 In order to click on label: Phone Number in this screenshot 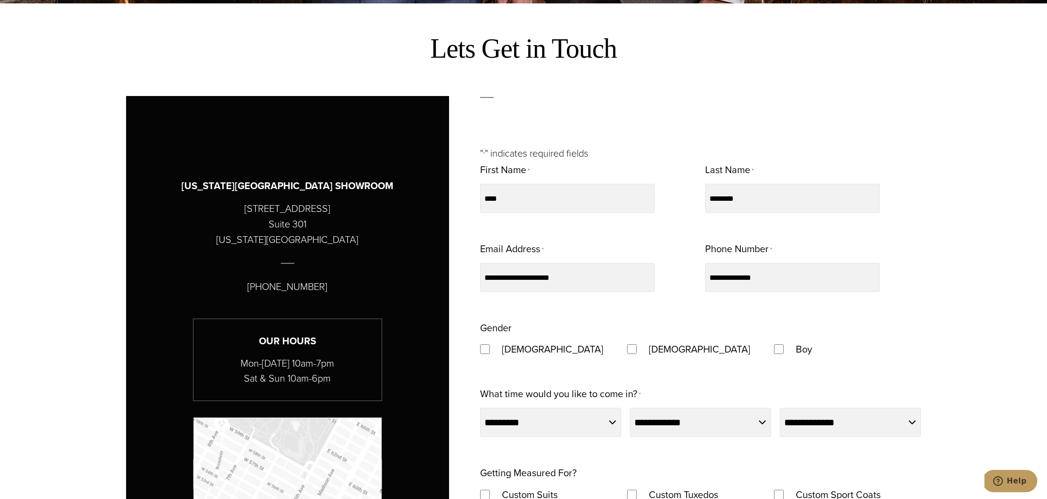, I will do `click(738, 249)`.